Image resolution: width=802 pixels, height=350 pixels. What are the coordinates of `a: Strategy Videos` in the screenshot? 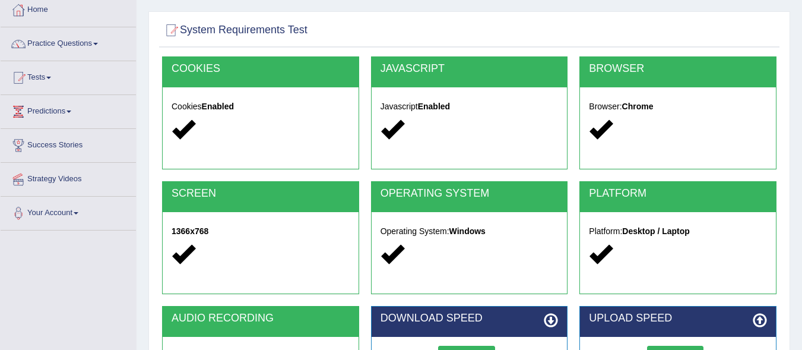 It's located at (68, 178).